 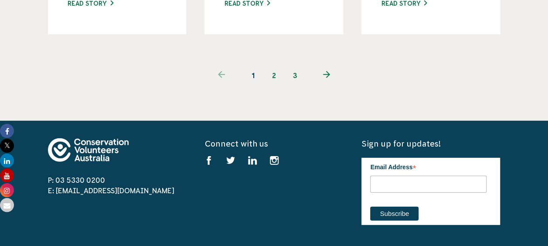 What do you see at coordinates (274, 75) in the screenshot?
I see `a: 2` at bounding box center [274, 75].